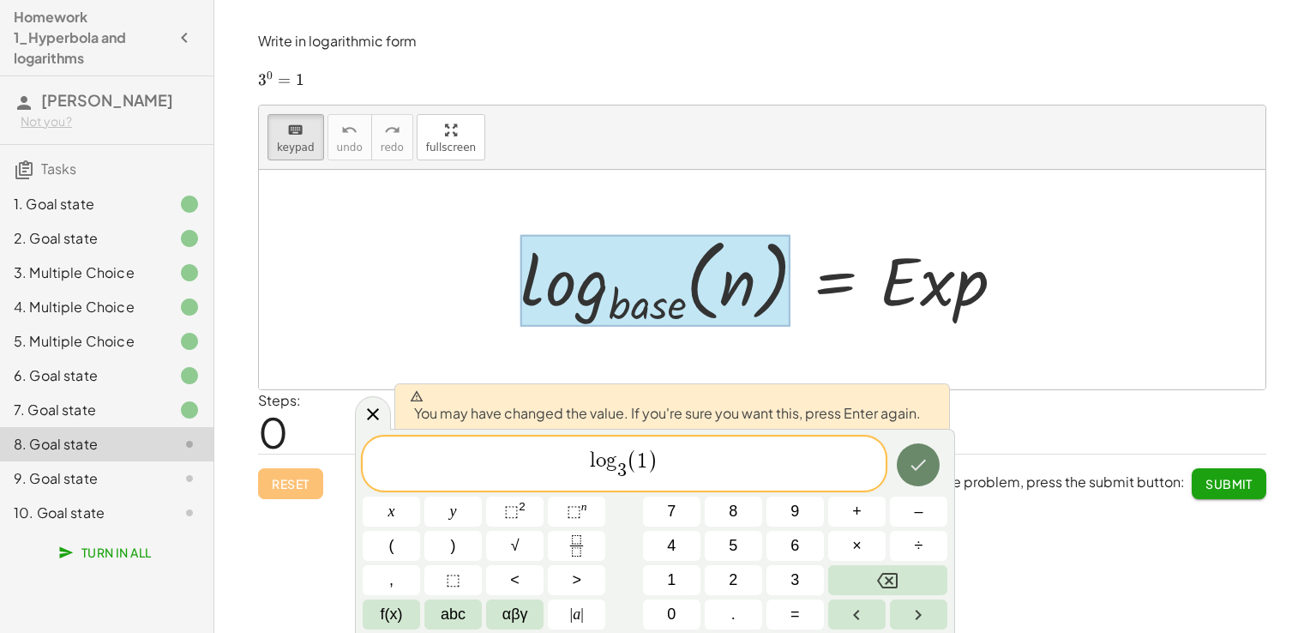 Image resolution: width=1310 pixels, height=633 pixels. I want to click on button: Squared, so click(514, 511).